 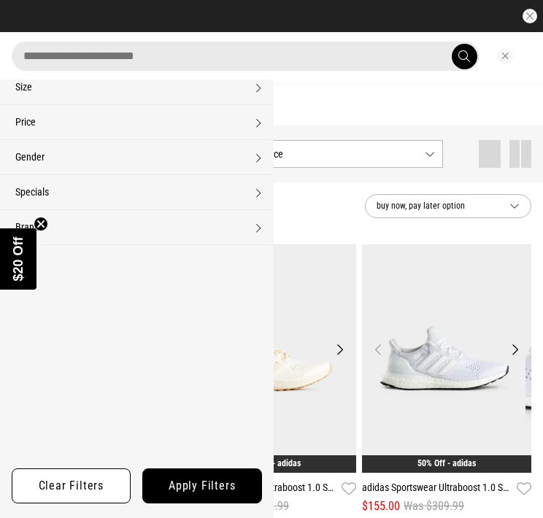 I want to click on button: Clear filters, so click(x=71, y=486).